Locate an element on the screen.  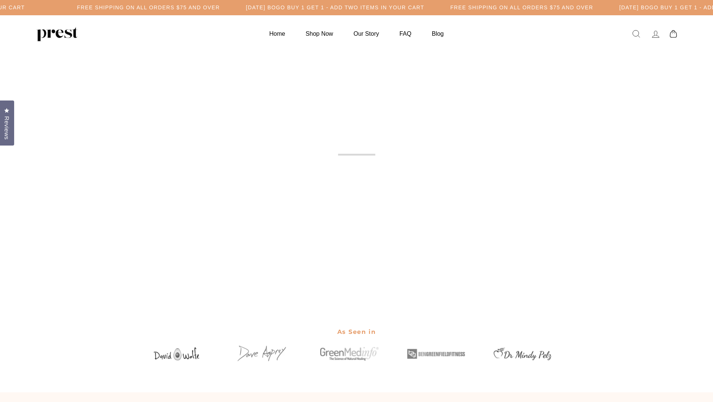
a: Blog is located at coordinates (438, 34).